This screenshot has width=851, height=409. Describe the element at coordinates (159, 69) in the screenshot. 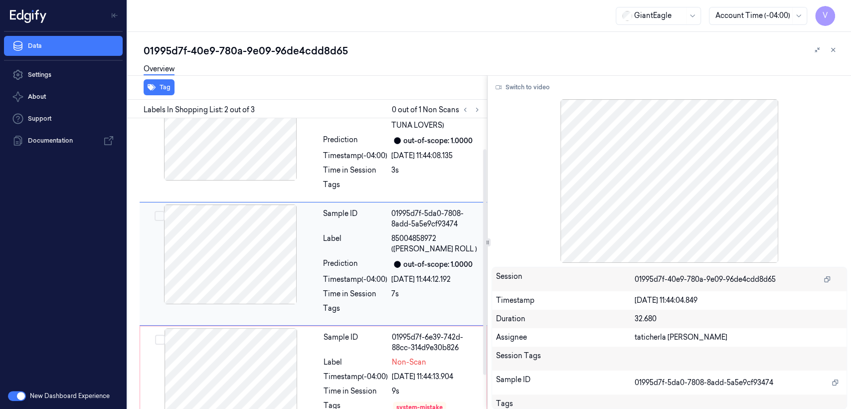

I see `a: Overview` at that location.